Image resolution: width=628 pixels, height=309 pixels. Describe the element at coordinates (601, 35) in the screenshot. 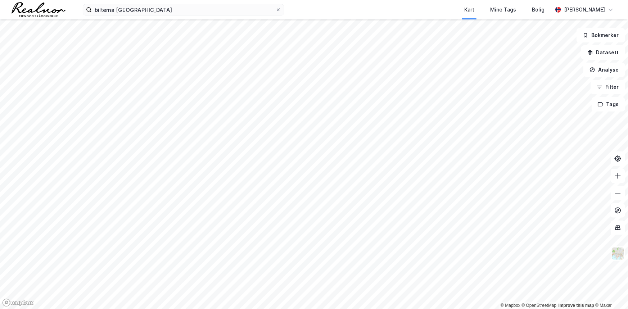

I see `button: Bokmerker` at that location.